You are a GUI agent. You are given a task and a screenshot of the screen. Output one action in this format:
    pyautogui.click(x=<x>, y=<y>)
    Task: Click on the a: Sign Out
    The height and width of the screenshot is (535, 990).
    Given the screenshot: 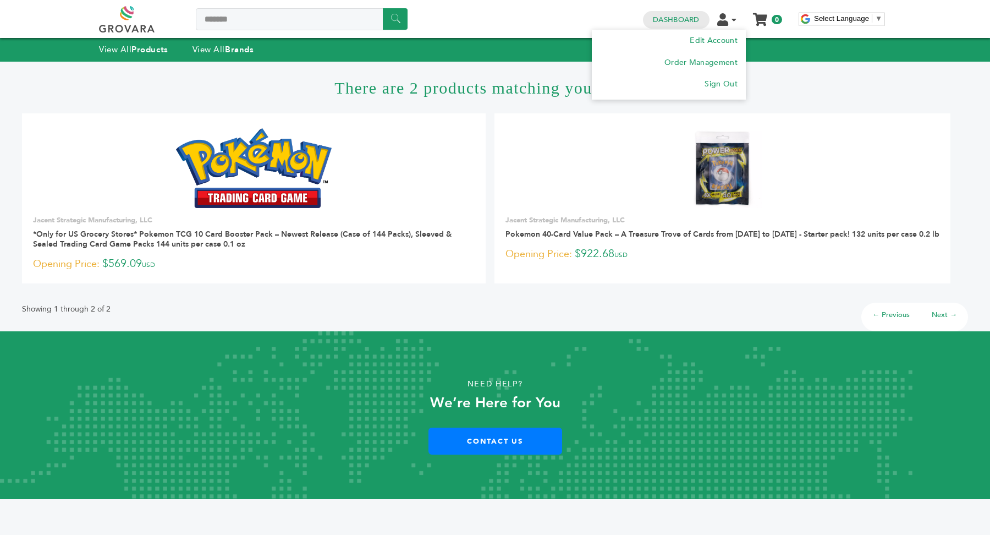 What is the action you would take?
    pyautogui.click(x=721, y=84)
    